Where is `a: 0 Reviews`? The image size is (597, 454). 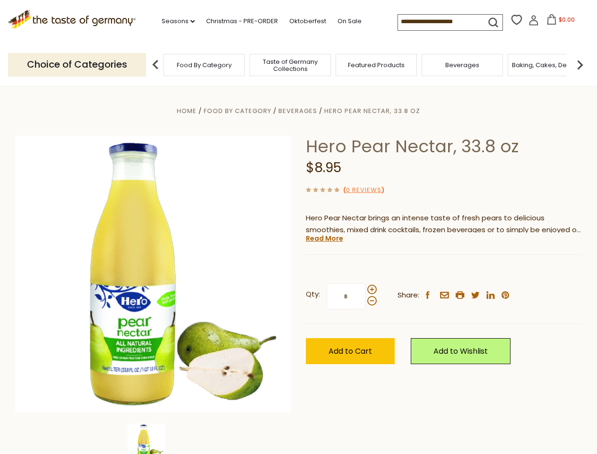 a: 0 Reviews is located at coordinates (364, 190).